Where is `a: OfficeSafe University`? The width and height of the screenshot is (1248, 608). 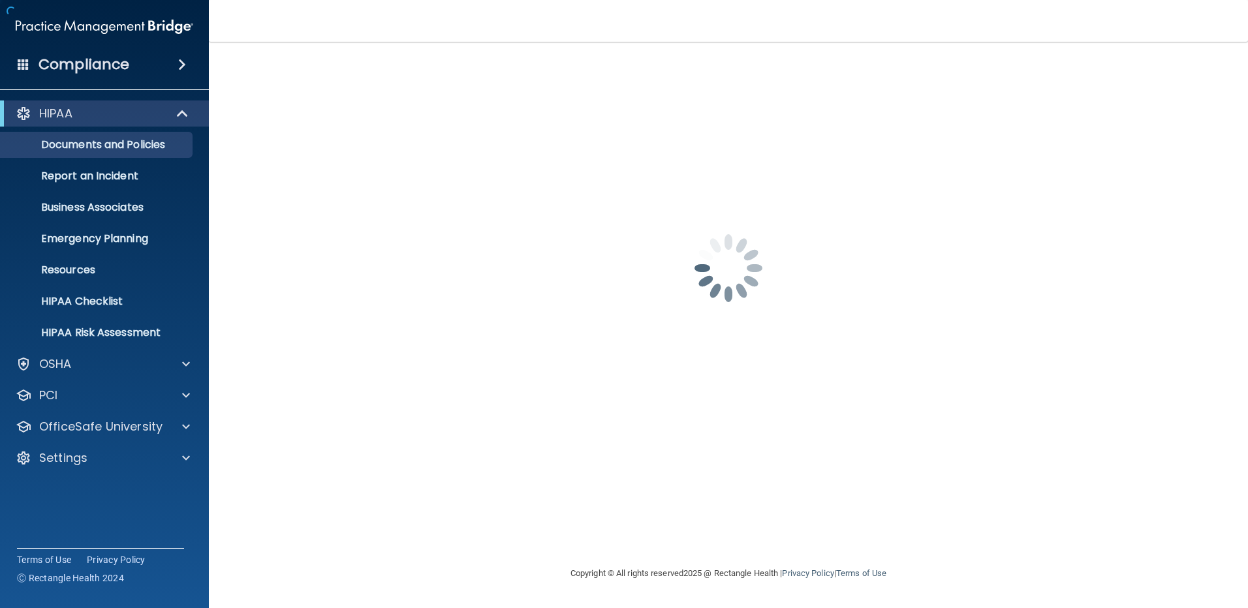 a: OfficeSafe University is located at coordinates (102, 427).